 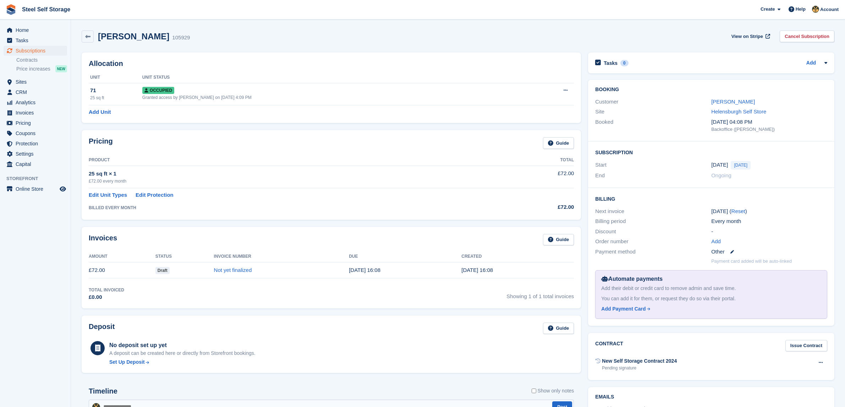 I want to click on label: Show only notes, so click(x=553, y=391).